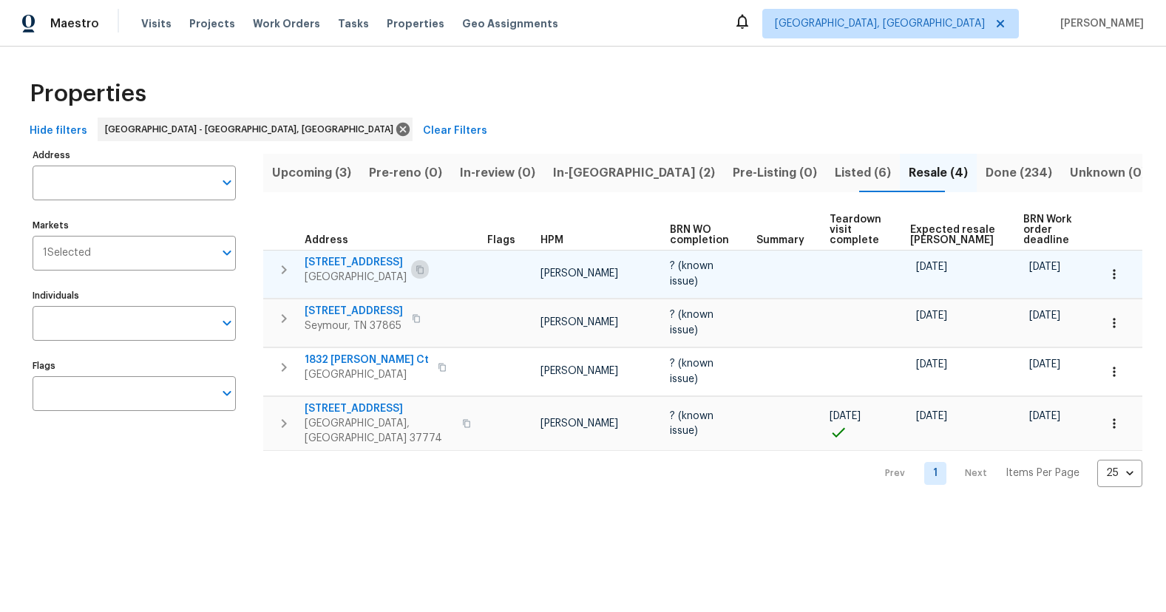 This screenshot has width=1166, height=612. What do you see at coordinates (353, 326) in the screenshot?
I see `span: Seymour, TN 37865` at bounding box center [353, 326].